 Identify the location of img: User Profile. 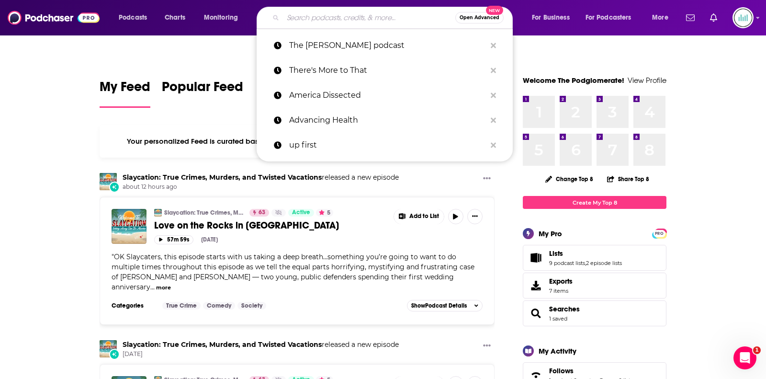
(743, 18).